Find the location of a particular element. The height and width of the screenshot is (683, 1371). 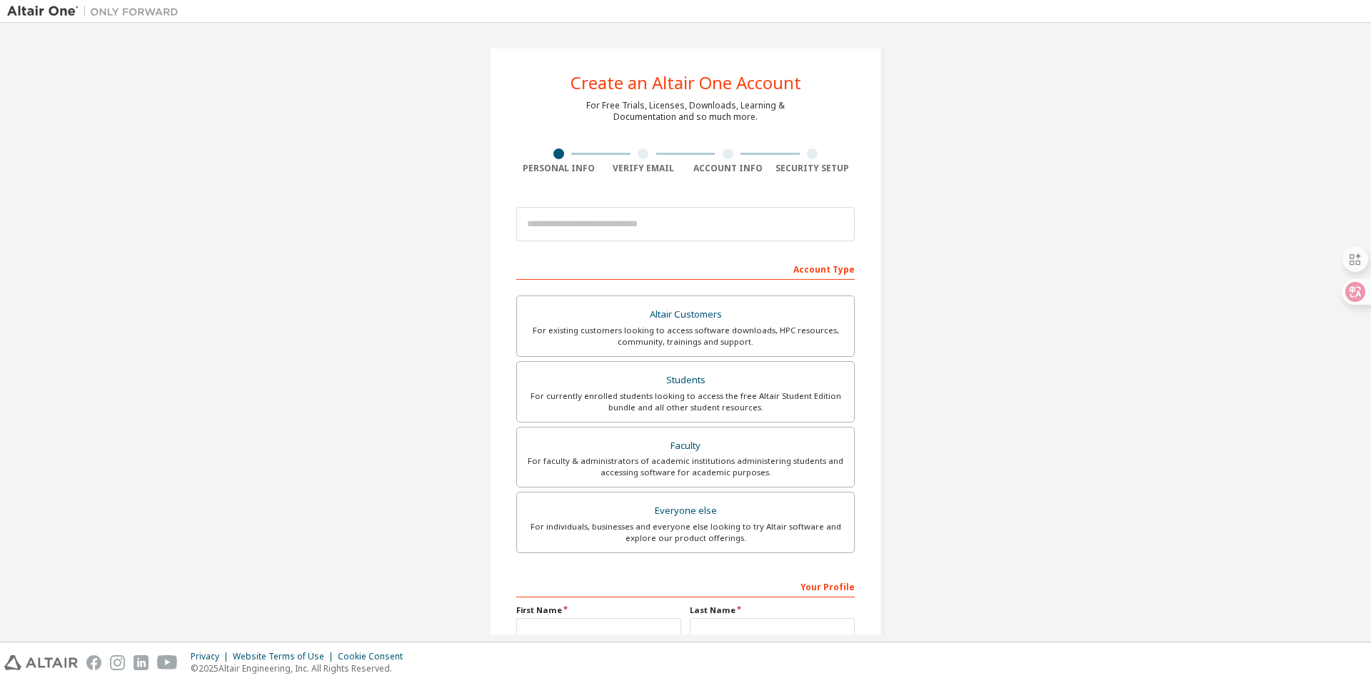

div: For currently enrolled students looking to access the free Altair Student Edition bundle and all ... is located at coordinates (685, 402).